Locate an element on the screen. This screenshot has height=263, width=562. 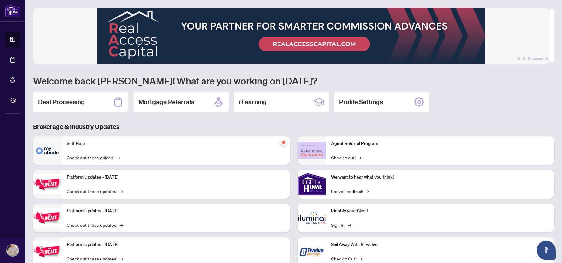
img: We want to hear what you think! is located at coordinates (312, 184).